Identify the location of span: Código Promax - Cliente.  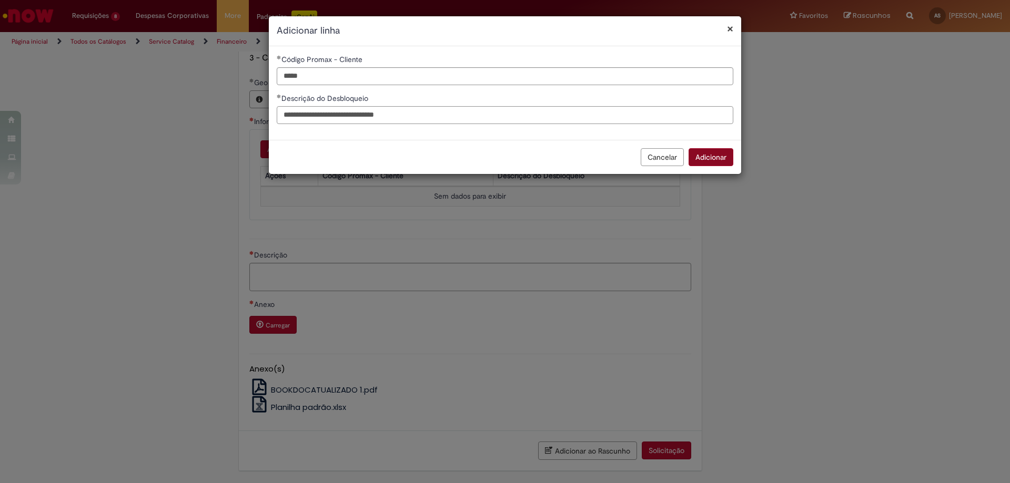
(323, 59).